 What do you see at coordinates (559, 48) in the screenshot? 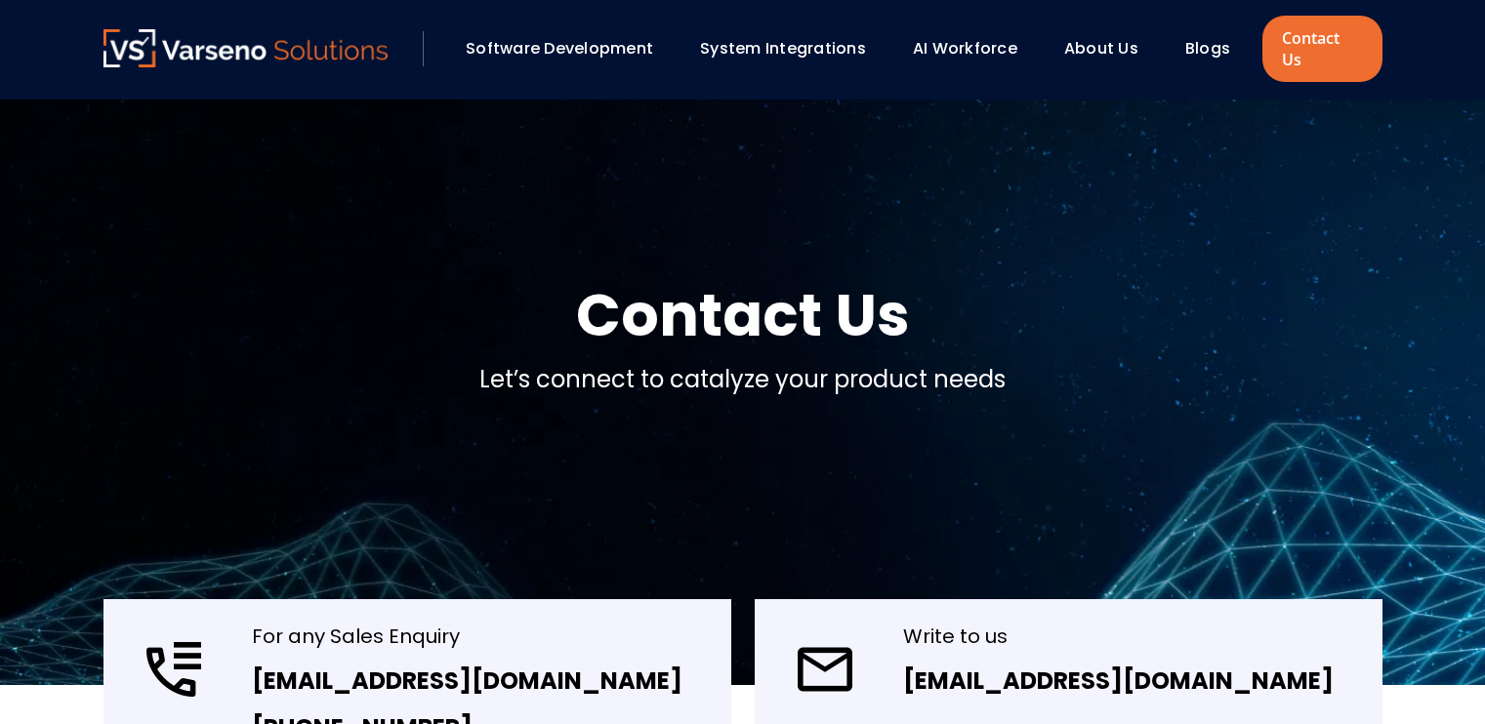
I see `a: Software Development` at bounding box center [559, 48].